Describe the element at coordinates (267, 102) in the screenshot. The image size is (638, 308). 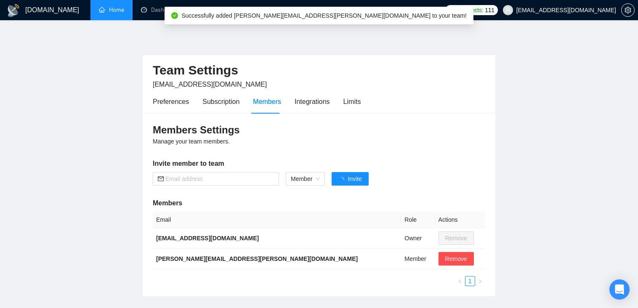
I see `div: Members` at that location.